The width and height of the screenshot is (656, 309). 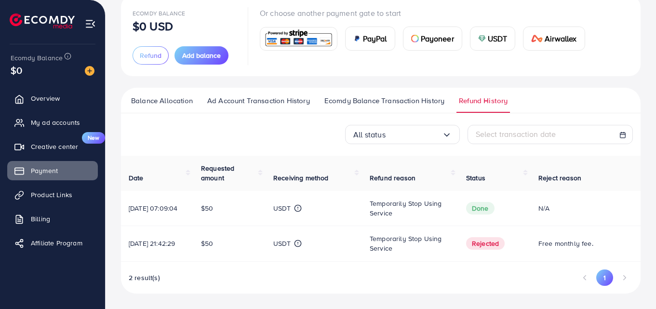 What do you see at coordinates (53, 146) in the screenshot?
I see `a: Creative centerNew` at bounding box center [53, 146].